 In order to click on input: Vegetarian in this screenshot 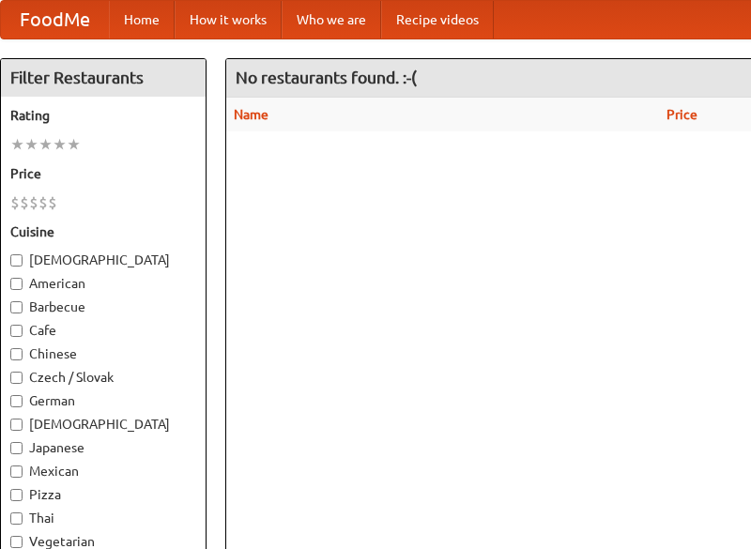, I will do `click(16, 542)`.